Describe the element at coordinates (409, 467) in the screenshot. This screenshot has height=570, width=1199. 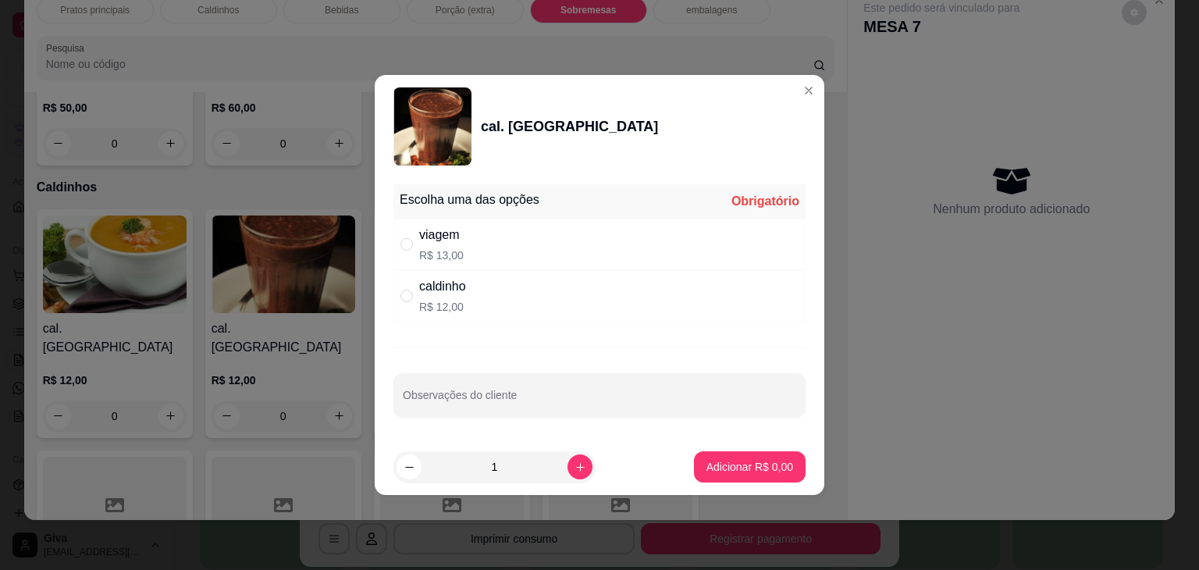
I see `button: decrease-product-quantity` at that location.